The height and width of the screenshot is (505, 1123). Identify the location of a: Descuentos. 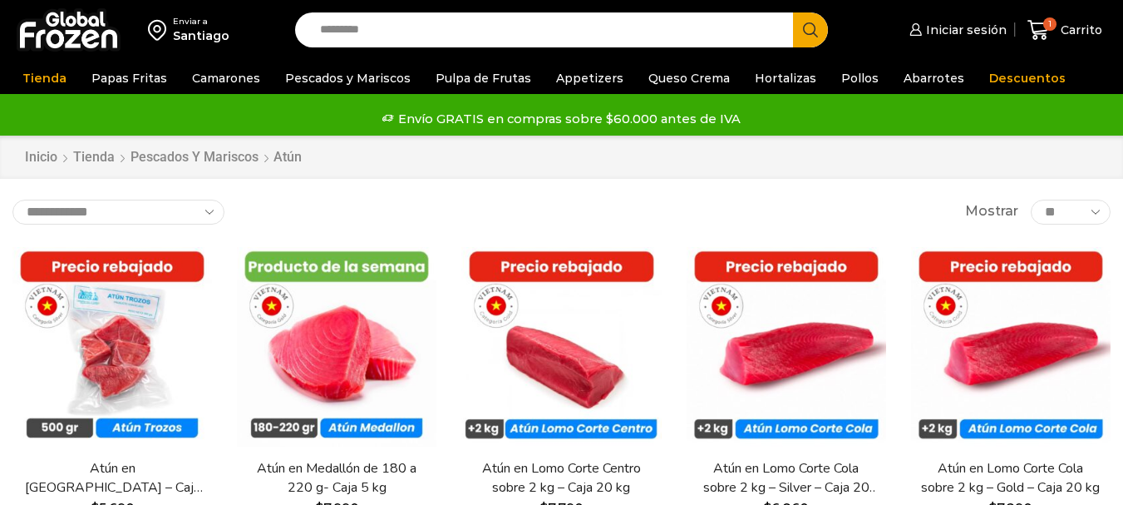
(1028, 78).